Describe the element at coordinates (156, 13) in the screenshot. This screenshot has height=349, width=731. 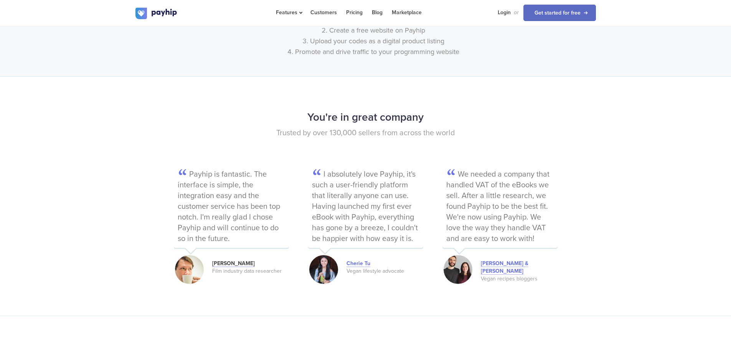
I see `img: logo.svg` at that location.